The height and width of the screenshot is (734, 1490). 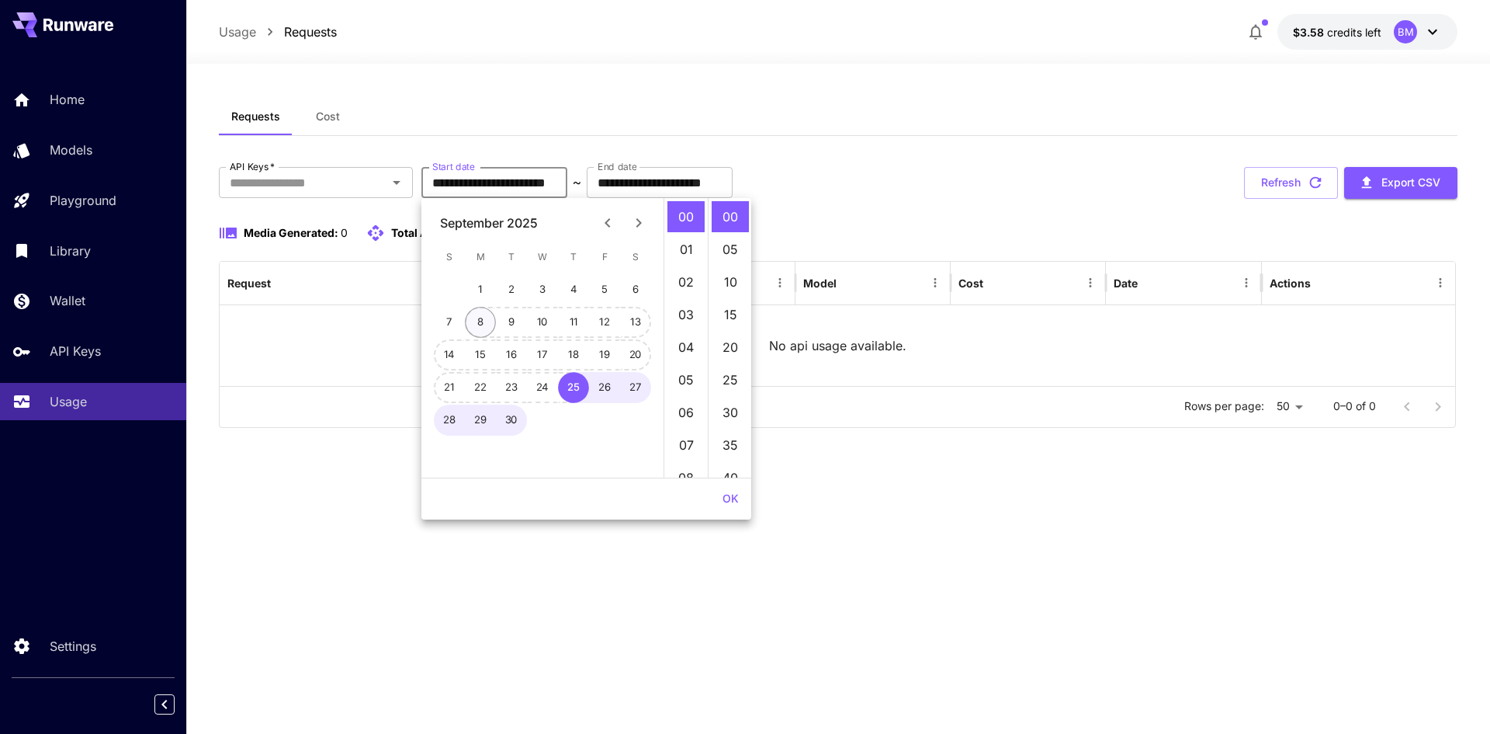 What do you see at coordinates (686, 217) in the screenshot?
I see `li: 0 hours` at bounding box center [686, 217].